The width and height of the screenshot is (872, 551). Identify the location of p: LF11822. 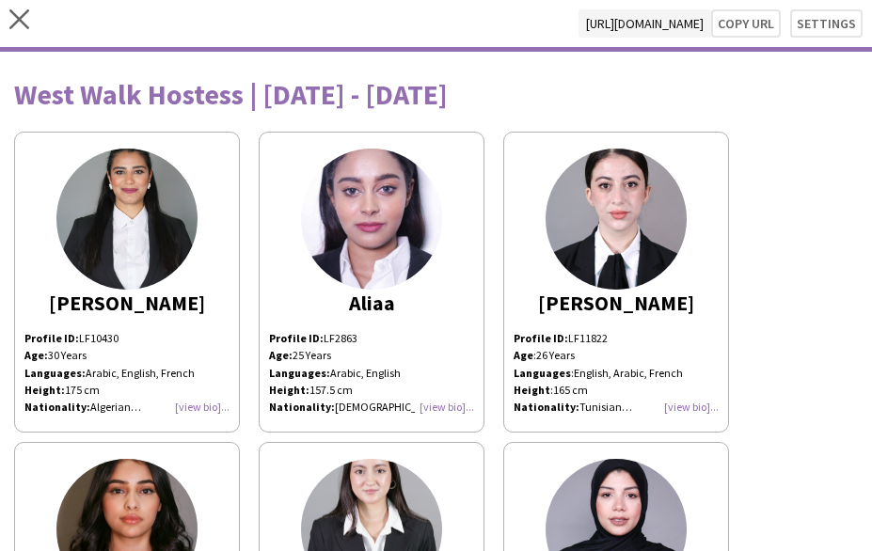
(616, 347).